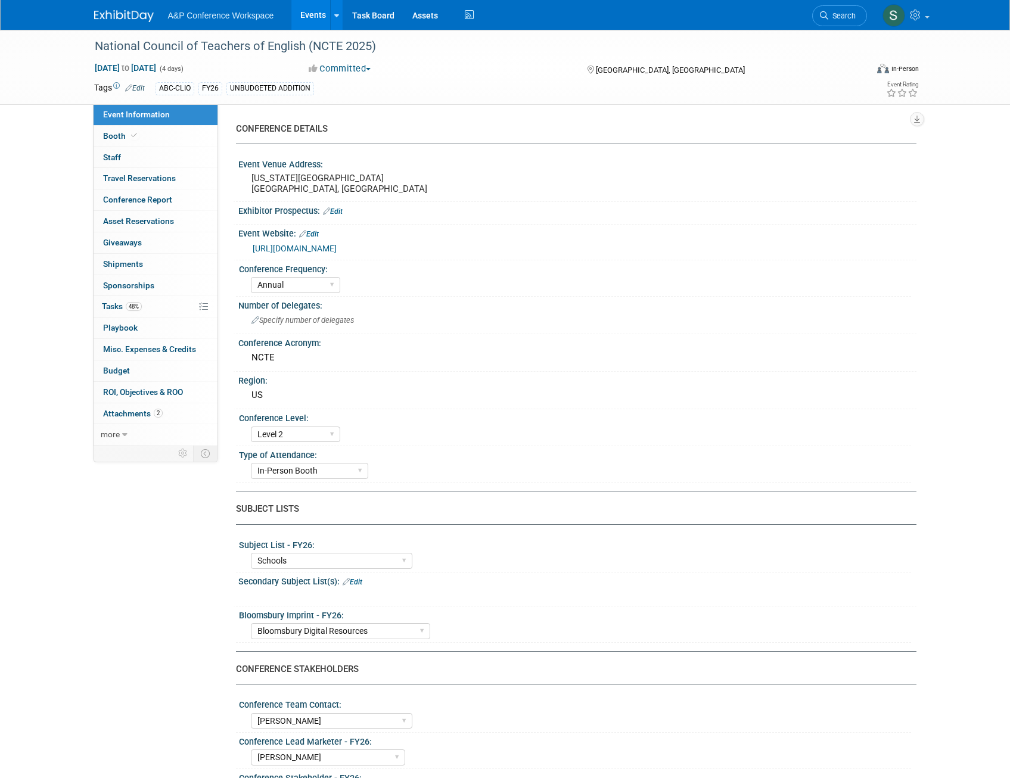 This screenshot has height=778, width=1010. I want to click on span: Playbook, so click(120, 328).